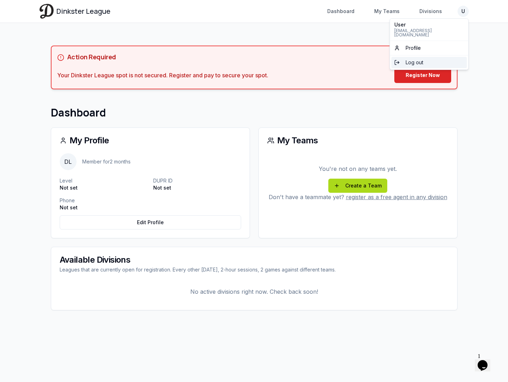  Describe the element at coordinates (4, 6) in the screenshot. I see `span: 1` at that location.